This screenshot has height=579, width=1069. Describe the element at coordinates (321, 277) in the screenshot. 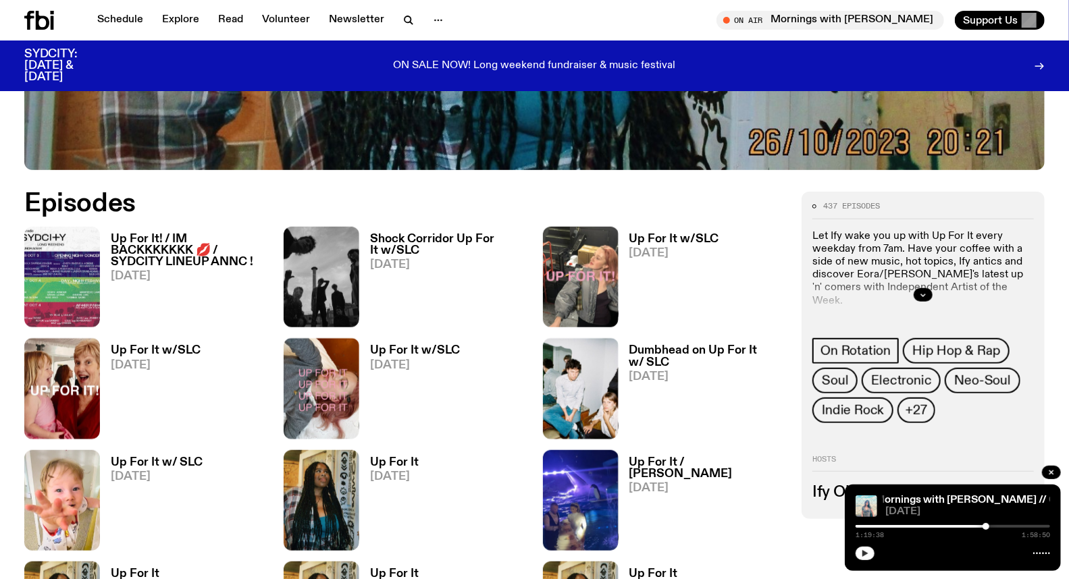

I see `img: shock corridor 4 SLC` at that location.